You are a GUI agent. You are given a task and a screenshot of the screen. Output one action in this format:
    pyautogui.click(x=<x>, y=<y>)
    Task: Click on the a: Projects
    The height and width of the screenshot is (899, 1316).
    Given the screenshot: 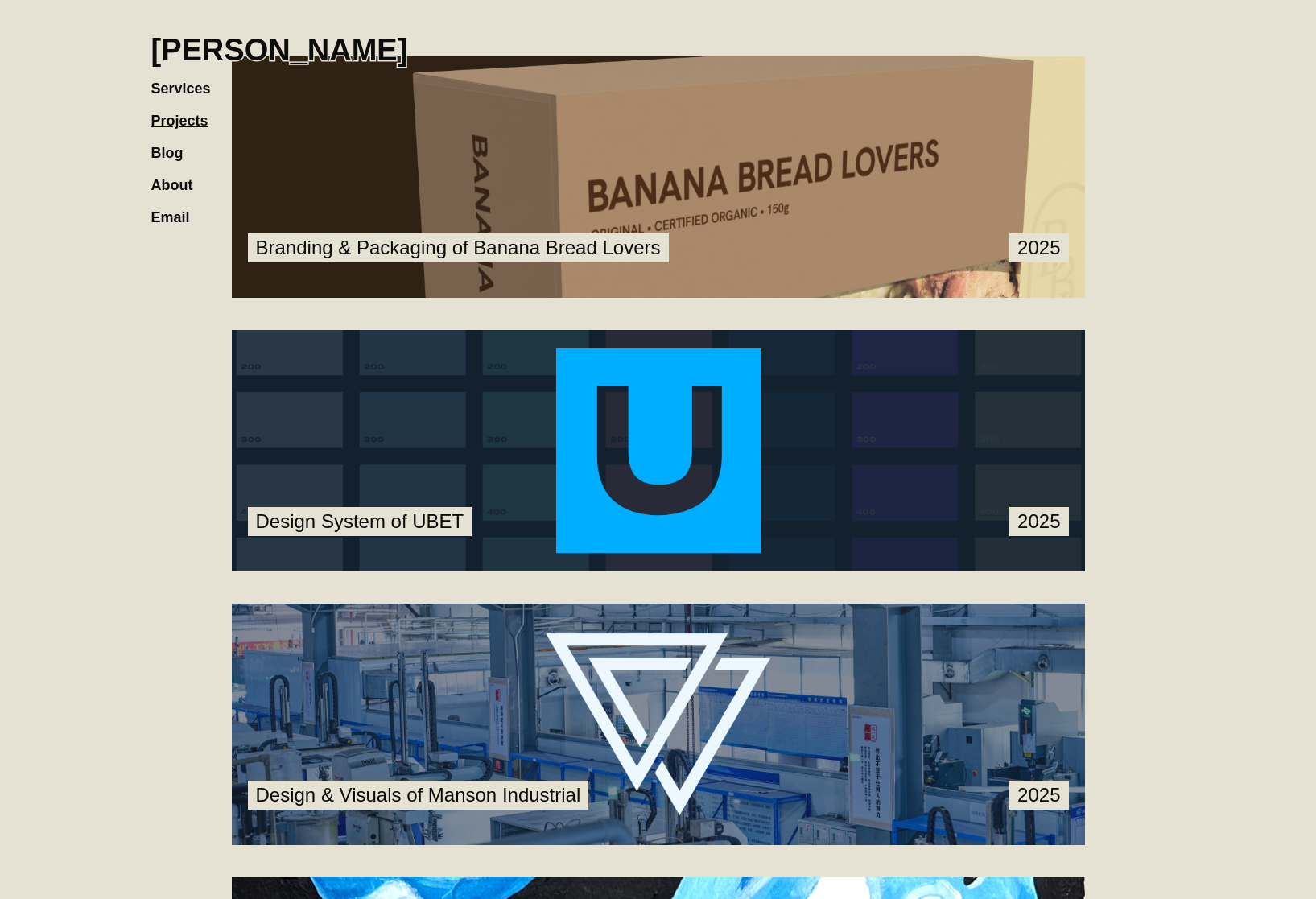 What is the action you would take?
    pyautogui.click(x=187, y=112)
    